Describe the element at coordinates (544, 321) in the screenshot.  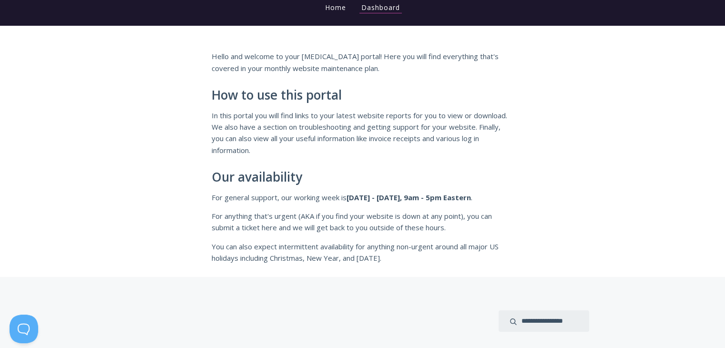
I see `input: search input` at that location.